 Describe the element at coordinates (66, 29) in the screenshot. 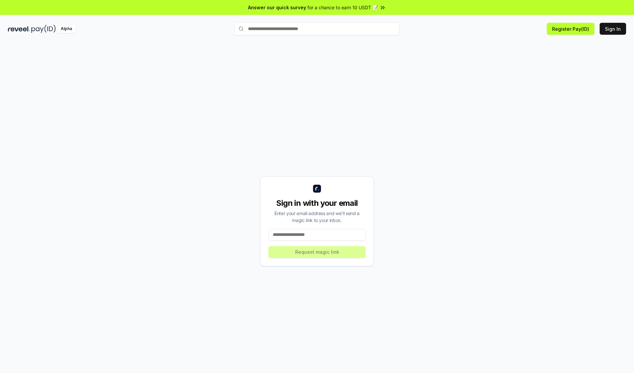

I see `div: Alpha` at that location.